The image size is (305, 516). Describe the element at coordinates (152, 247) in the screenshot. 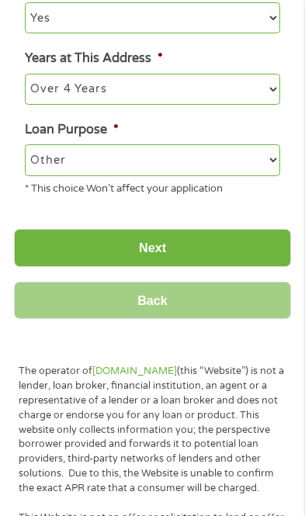

I see `input: Next` at that location.